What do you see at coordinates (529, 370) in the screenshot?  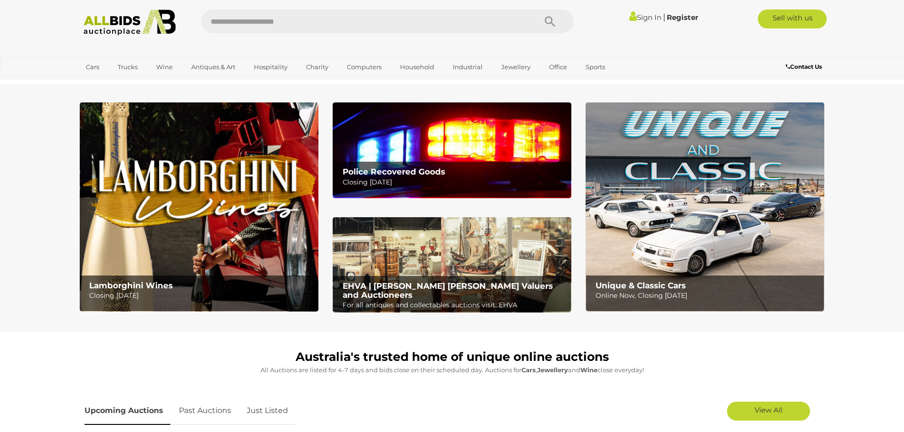 I see `strong: Cars` at bounding box center [529, 370].